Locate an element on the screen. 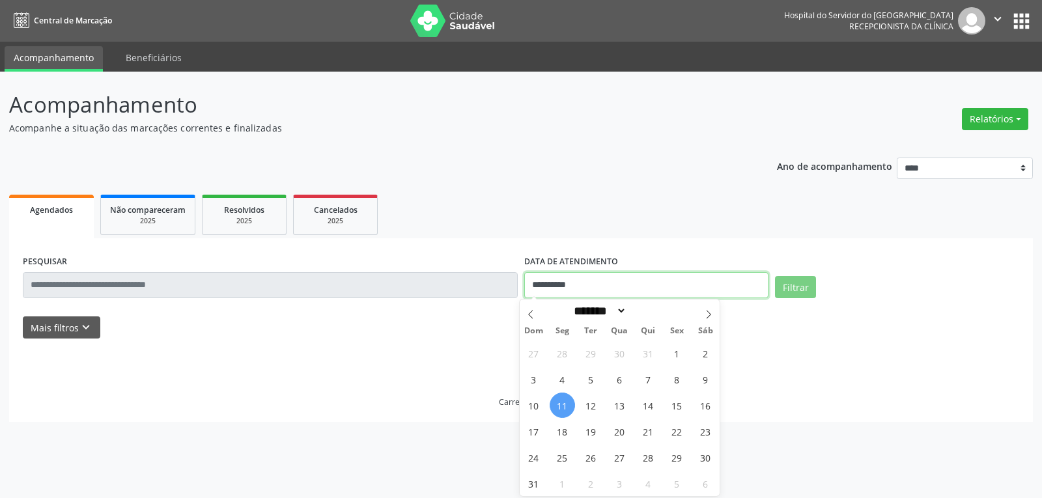 This screenshot has width=1042, height=498. span: Agosto 20, 2025 is located at coordinates (619, 431).